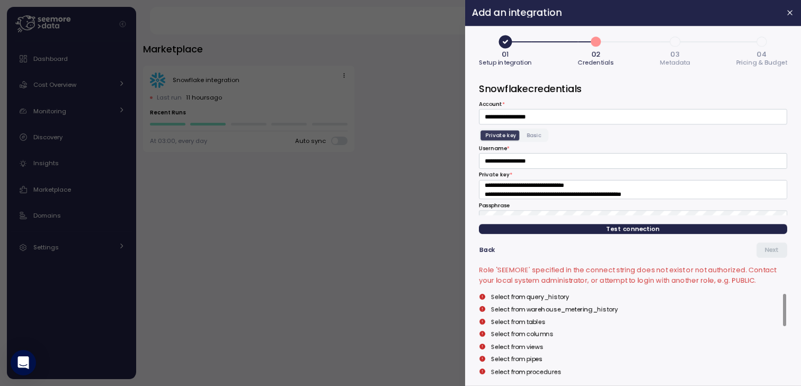  Describe the element at coordinates (554, 309) in the screenshot. I see `span: Select from warehouse_metering_history` at that location.